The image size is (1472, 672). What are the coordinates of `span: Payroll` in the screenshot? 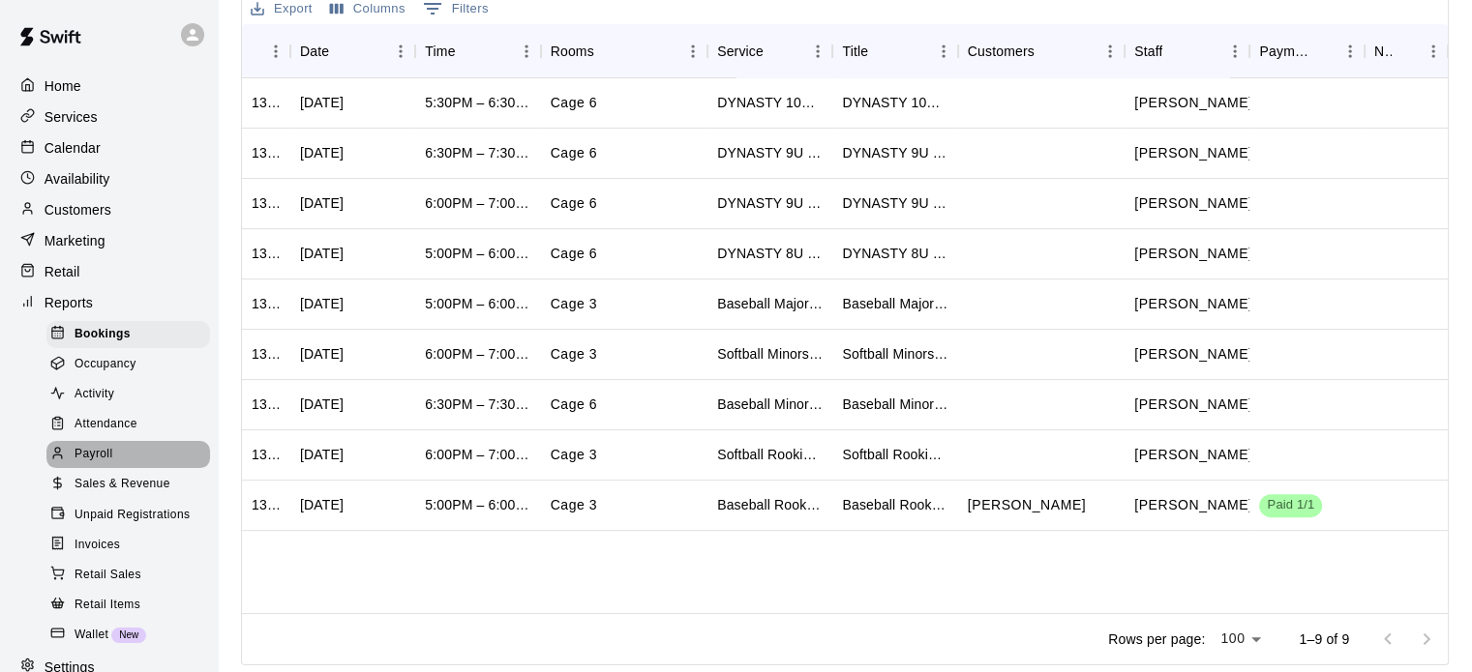 It's located at (93, 455).